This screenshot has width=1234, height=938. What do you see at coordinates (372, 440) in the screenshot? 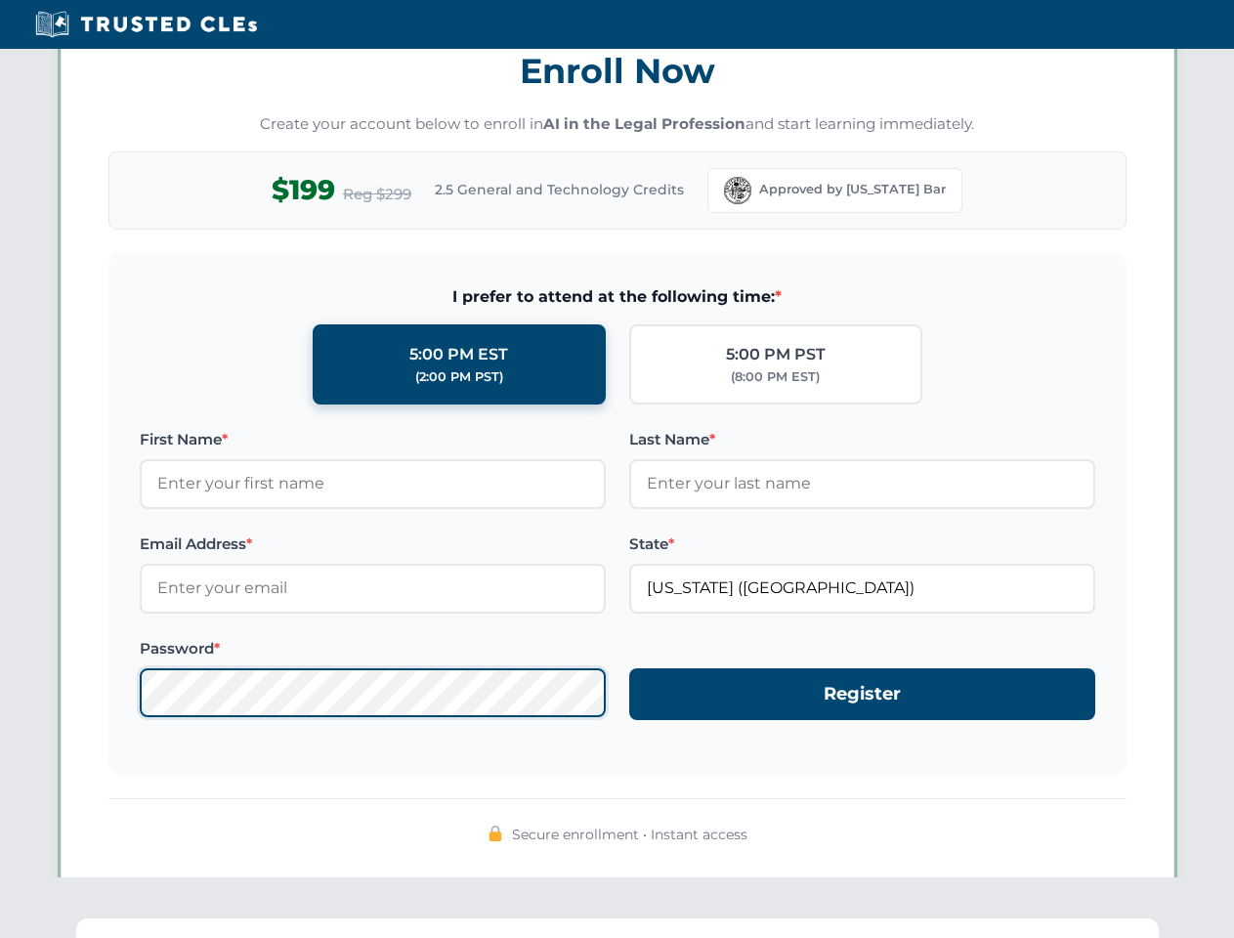
I see `label: First Name` at bounding box center [372, 440].